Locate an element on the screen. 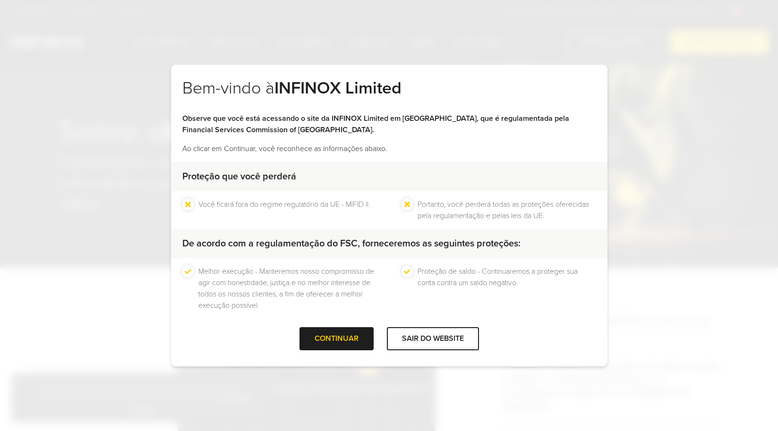 The image size is (778, 431). li: Melhor execução - Manteremos nosso compromisso de agir com honestidade, justiça e no melhor inter... is located at coordinates (288, 289).